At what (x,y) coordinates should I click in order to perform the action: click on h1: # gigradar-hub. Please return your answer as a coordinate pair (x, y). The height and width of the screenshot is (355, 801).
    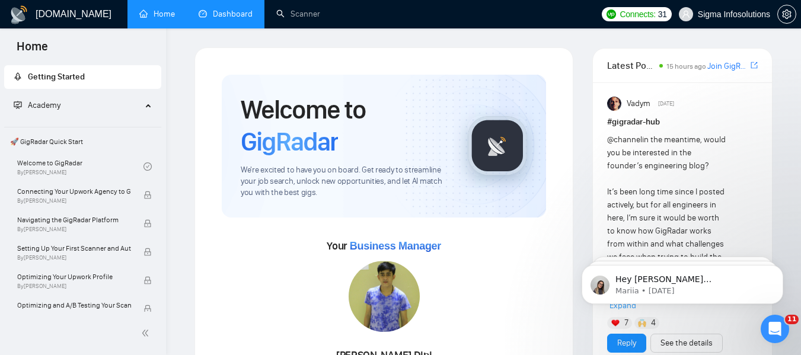
    Looking at the image, I should click on (682, 122).